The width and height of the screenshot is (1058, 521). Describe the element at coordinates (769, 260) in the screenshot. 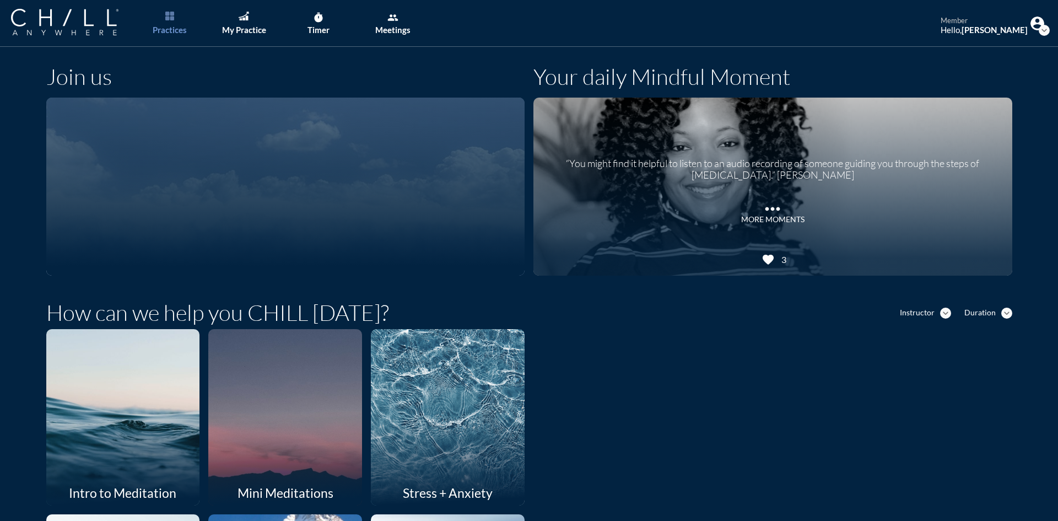

I see `i: favorite` at that location.